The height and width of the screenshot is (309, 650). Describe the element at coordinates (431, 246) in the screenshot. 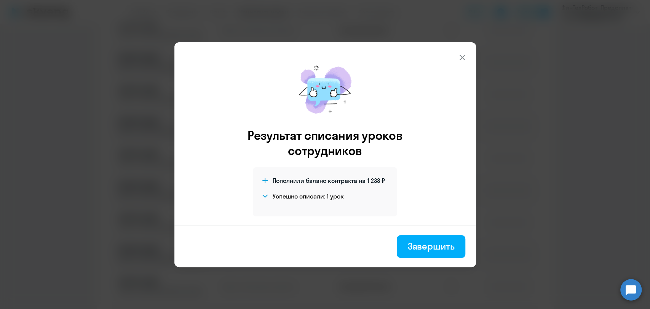

I see `div: Завершить` at that location.